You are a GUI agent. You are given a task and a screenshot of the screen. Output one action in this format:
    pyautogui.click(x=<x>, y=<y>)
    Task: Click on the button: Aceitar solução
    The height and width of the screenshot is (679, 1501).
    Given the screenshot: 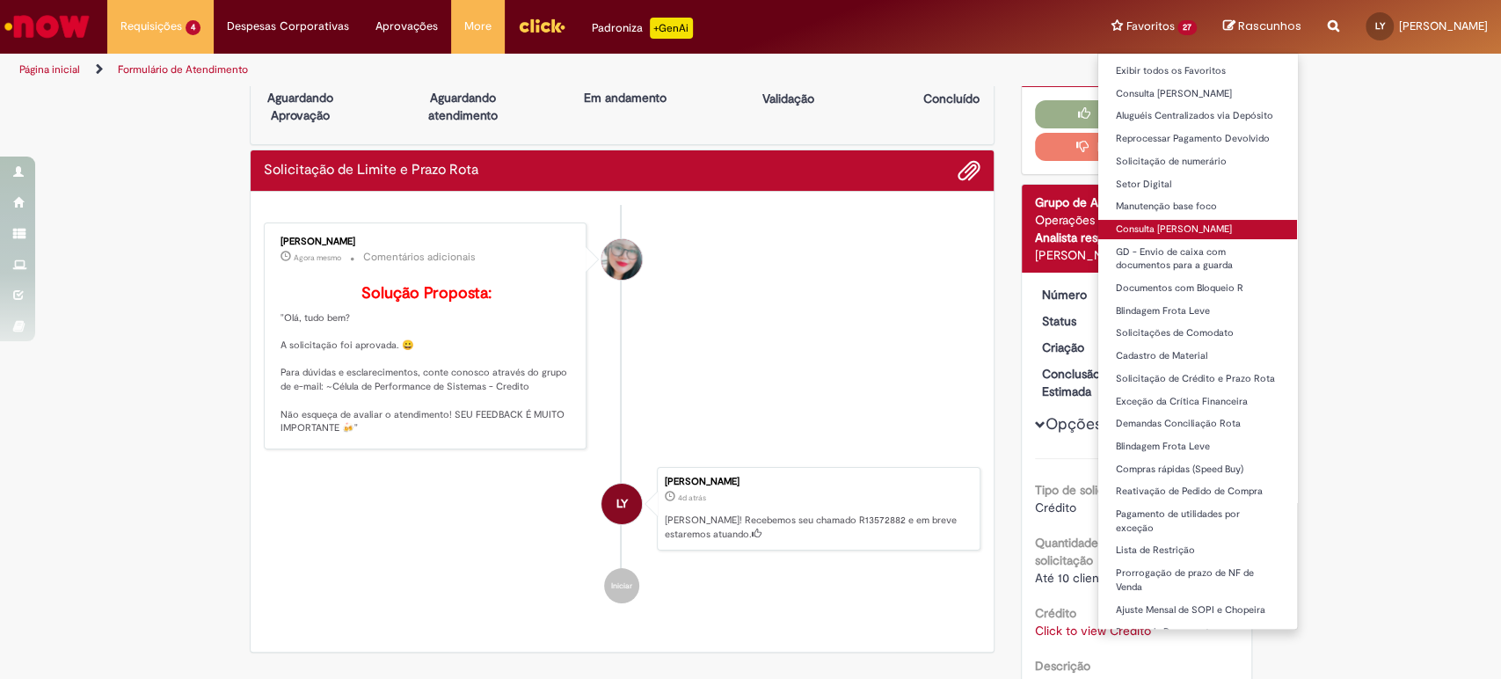 What is the action you would take?
    pyautogui.click(x=1136, y=114)
    